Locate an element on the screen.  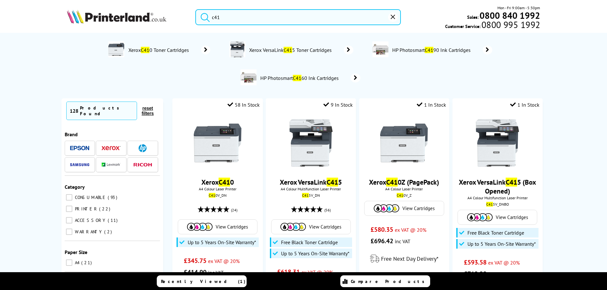
span: 0800 995 1992 is located at coordinates (510, 25).